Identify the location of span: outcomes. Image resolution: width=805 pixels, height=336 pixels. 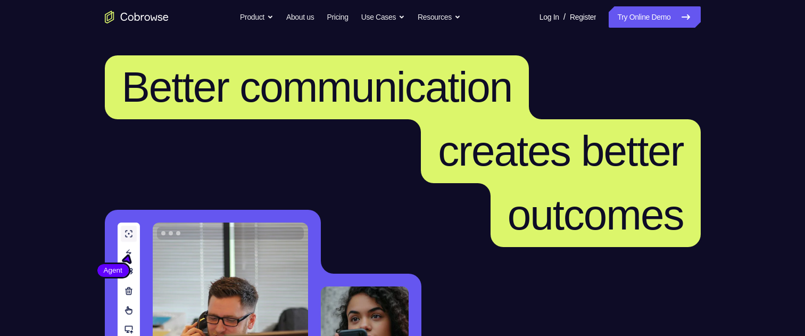
(595, 214).